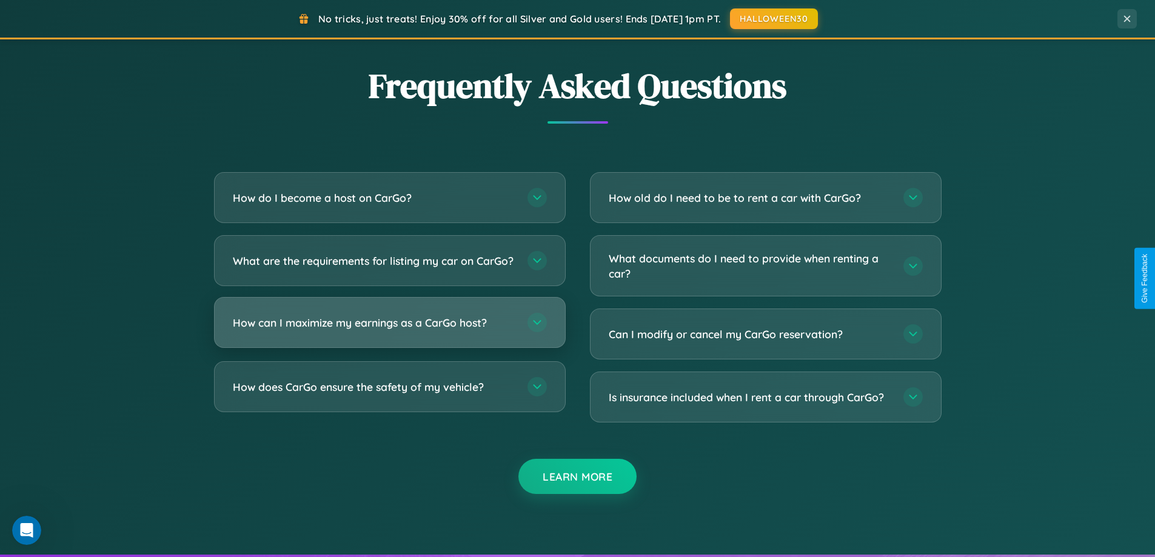 The image size is (1155, 557). What do you see at coordinates (374, 261) in the screenshot?
I see `h3: What are the requirements for listing my car on CarGo?` at bounding box center [374, 261].